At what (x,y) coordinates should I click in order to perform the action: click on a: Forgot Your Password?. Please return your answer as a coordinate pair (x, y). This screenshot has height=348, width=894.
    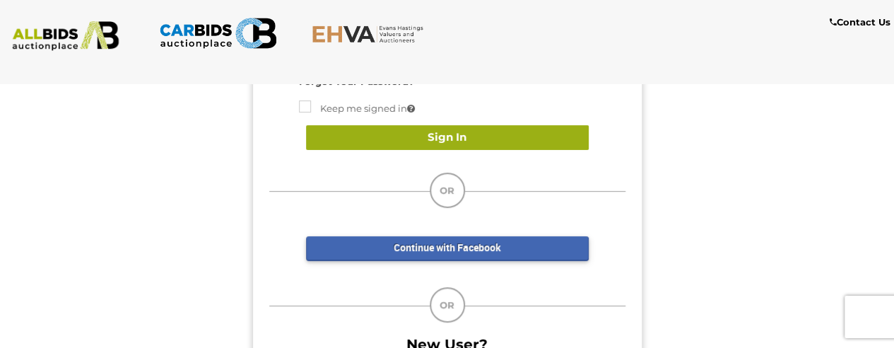
    Looking at the image, I should click on (356, 81).